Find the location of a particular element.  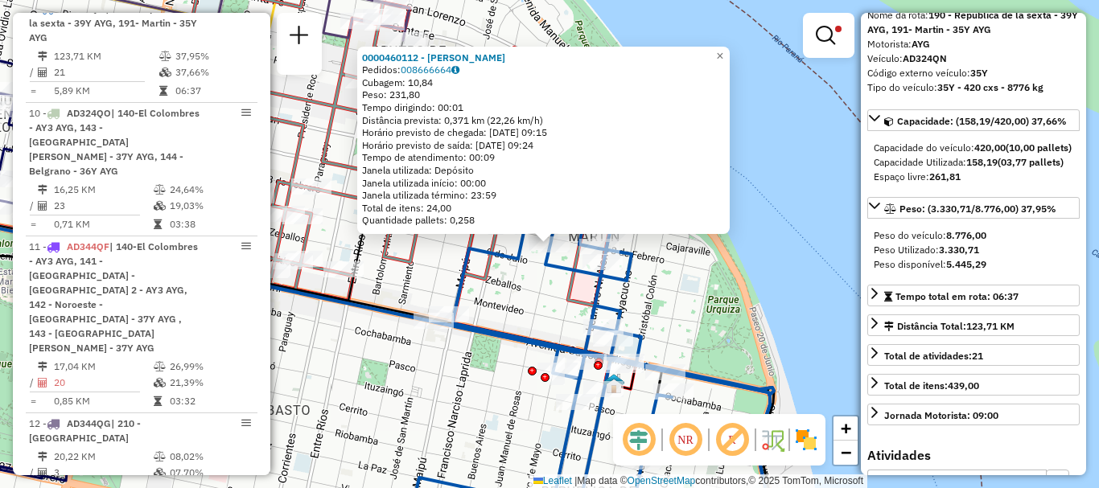

strong: 21 is located at coordinates (977, 356).